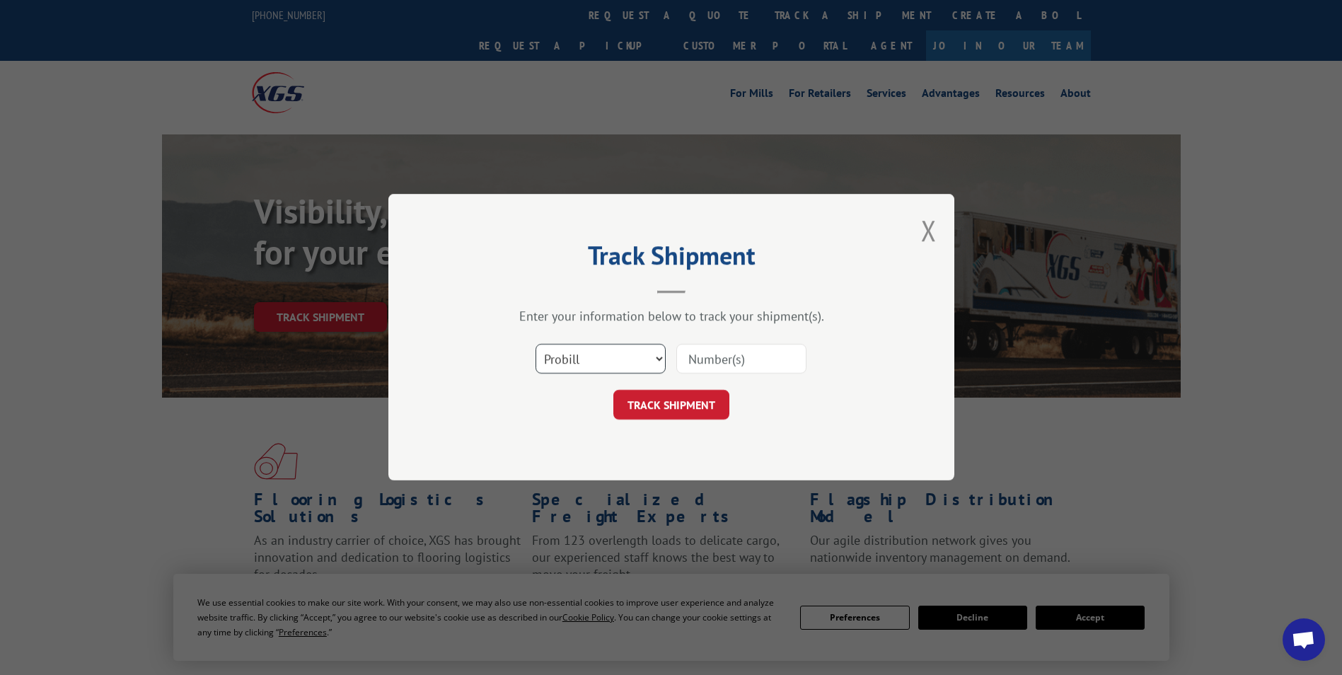 Image resolution: width=1342 pixels, height=675 pixels. Describe the element at coordinates (741, 359) in the screenshot. I see `input: Number(s)` at that location.